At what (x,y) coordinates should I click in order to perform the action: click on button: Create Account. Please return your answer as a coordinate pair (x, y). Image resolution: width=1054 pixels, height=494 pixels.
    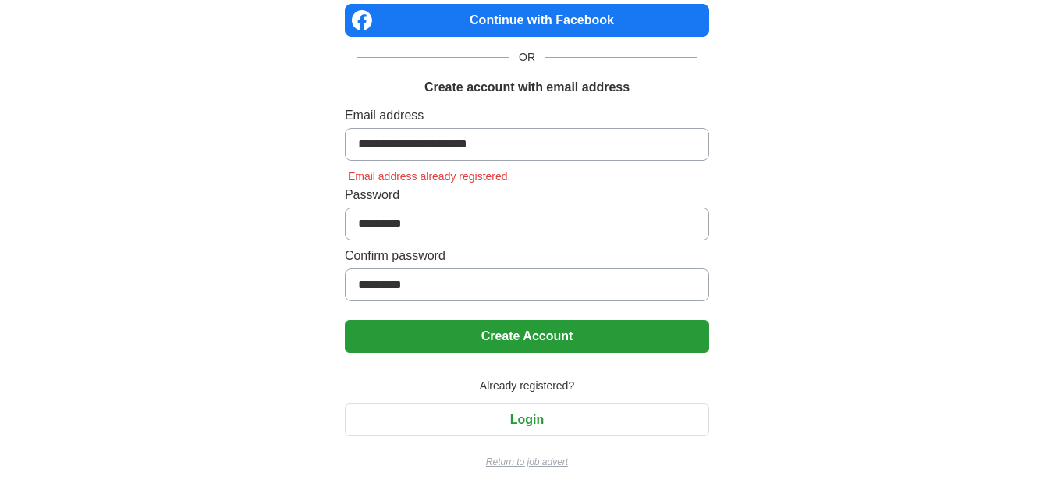
    Looking at the image, I should click on (526, 336).